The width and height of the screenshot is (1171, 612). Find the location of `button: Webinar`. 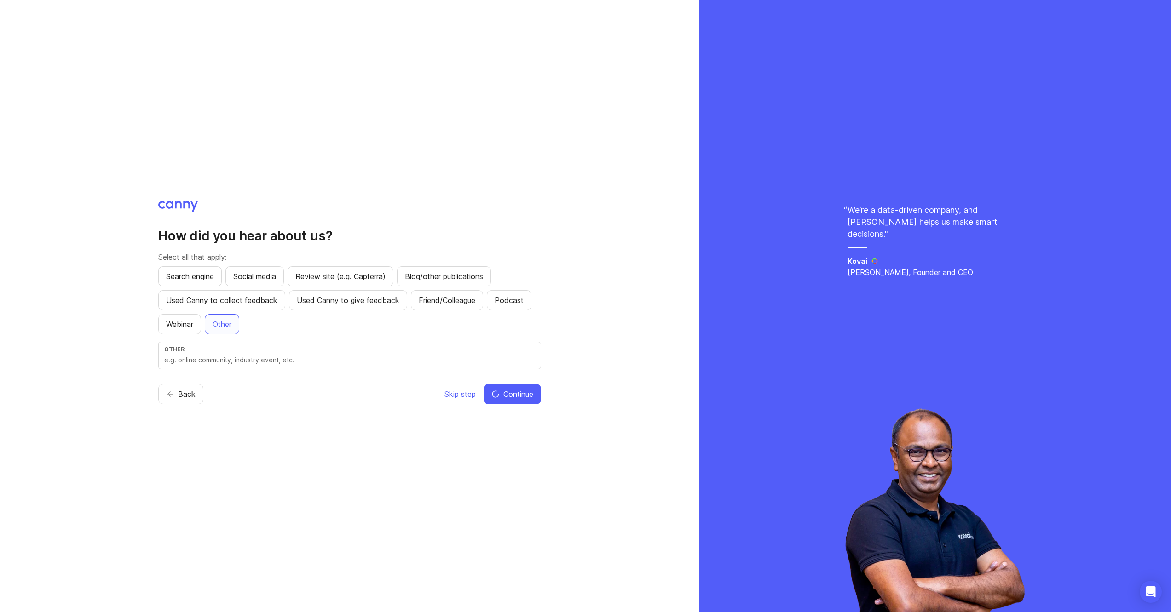

button: Webinar is located at coordinates (179, 324).